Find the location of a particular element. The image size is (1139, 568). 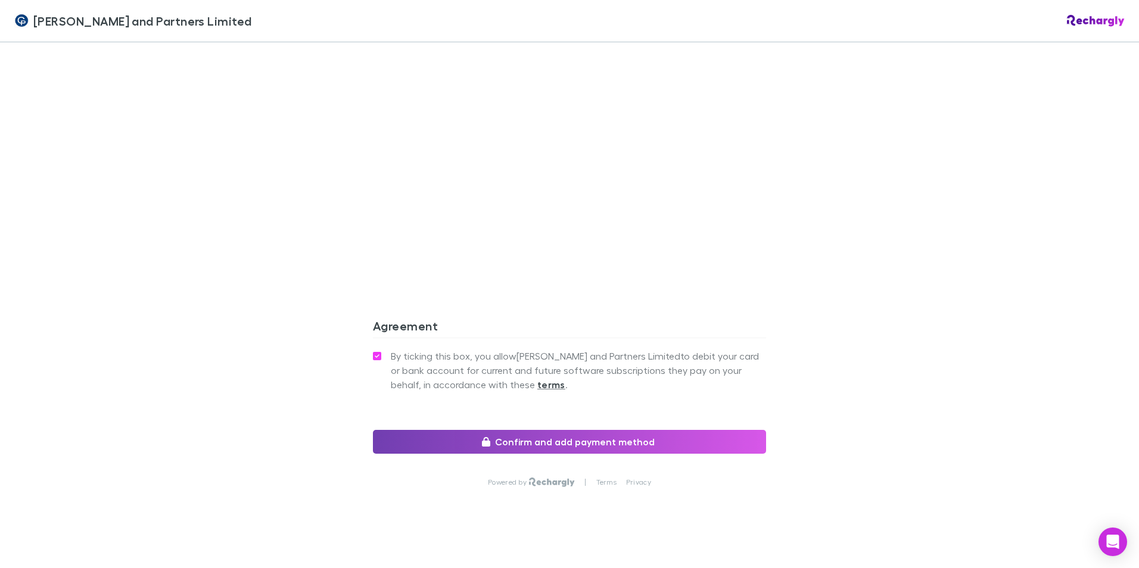

a: Terms is located at coordinates (606, 482).